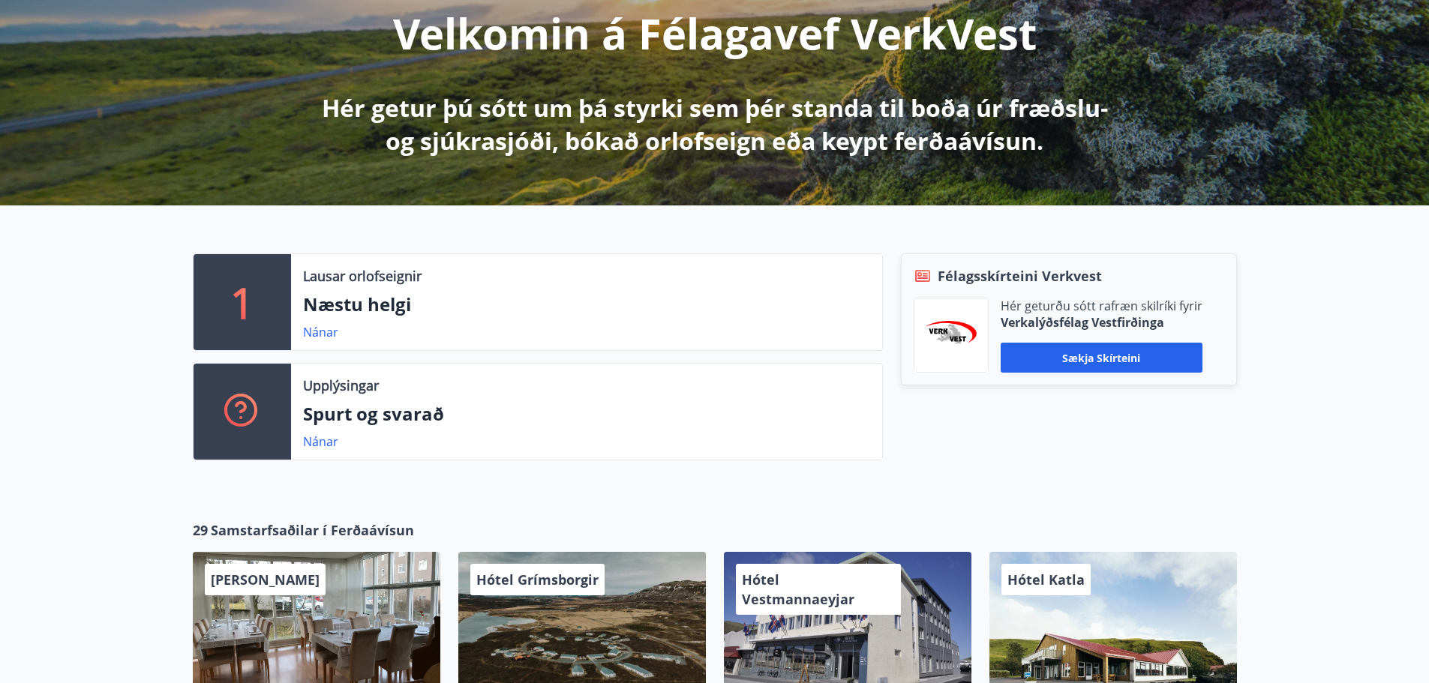 The image size is (1429, 683). What do you see at coordinates (1101, 358) in the screenshot?
I see `button: Sækja skírteini` at bounding box center [1101, 358].